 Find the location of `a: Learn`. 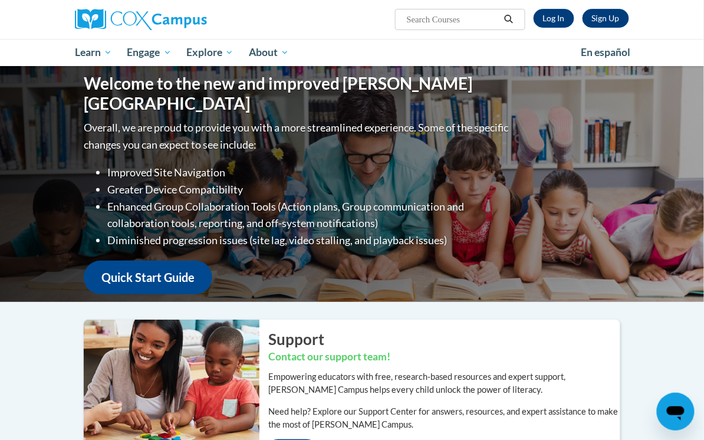

a: Learn is located at coordinates (93, 52).